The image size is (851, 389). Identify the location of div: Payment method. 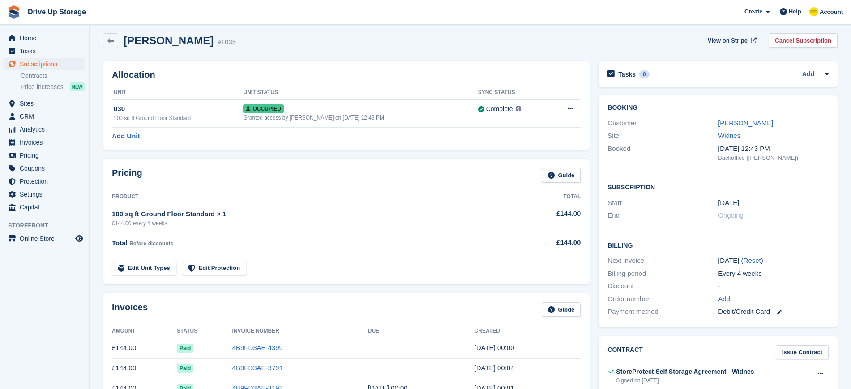
(663, 312).